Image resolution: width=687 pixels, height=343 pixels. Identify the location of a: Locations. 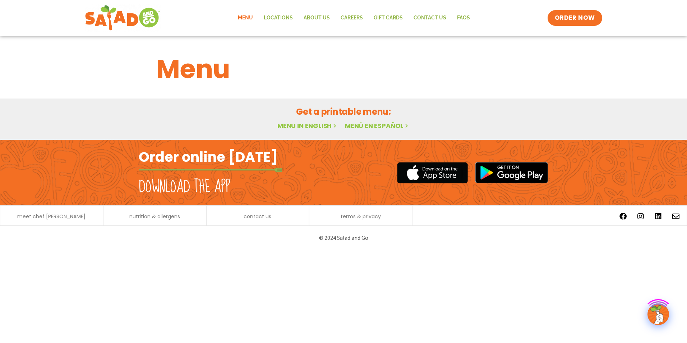
(278, 18).